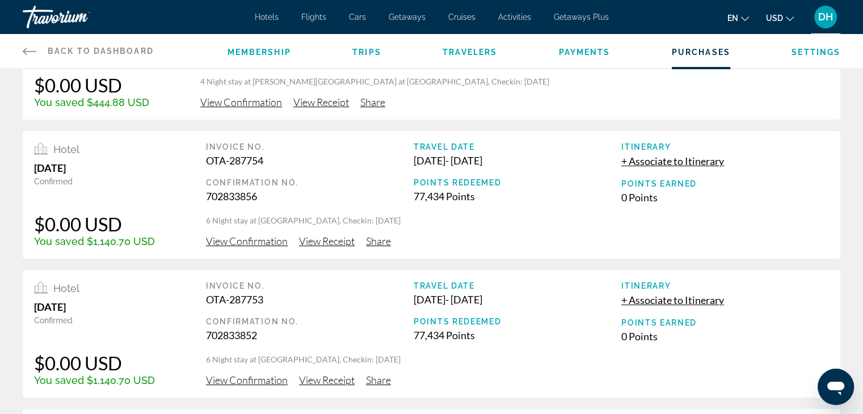 This screenshot has height=414, width=863. Describe the element at coordinates (584, 52) in the screenshot. I see `a: Payments` at that location.